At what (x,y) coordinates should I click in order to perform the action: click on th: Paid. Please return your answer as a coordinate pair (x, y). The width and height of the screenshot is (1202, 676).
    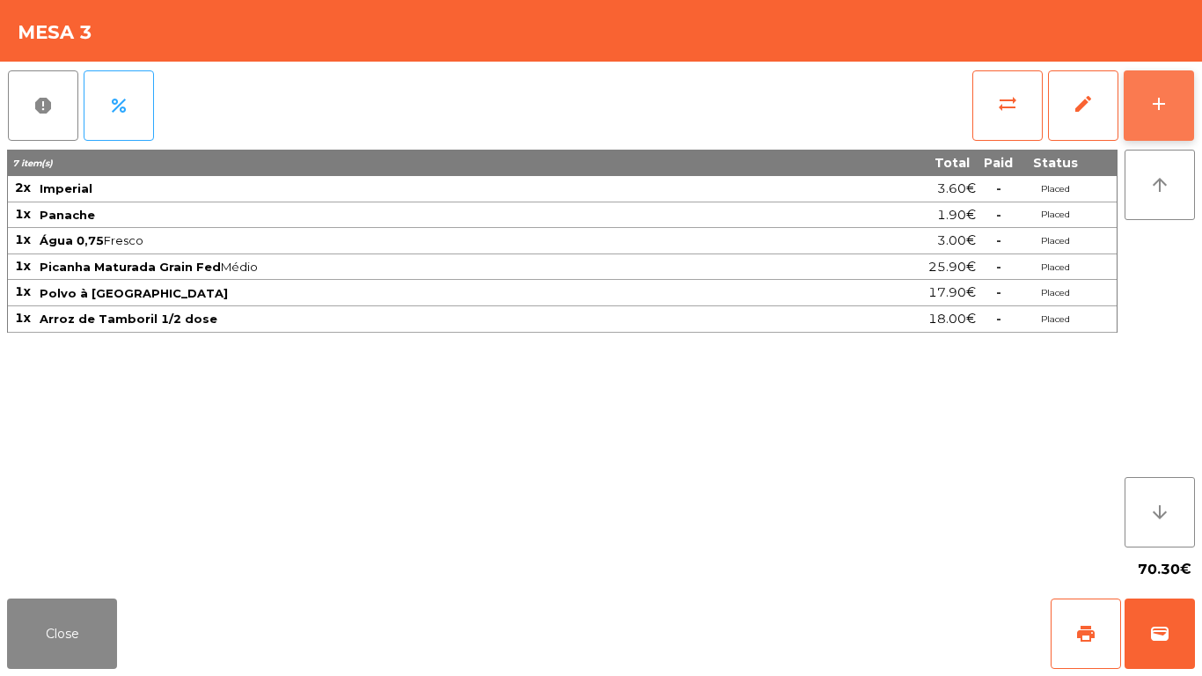
    Looking at the image, I should click on (998, 163).